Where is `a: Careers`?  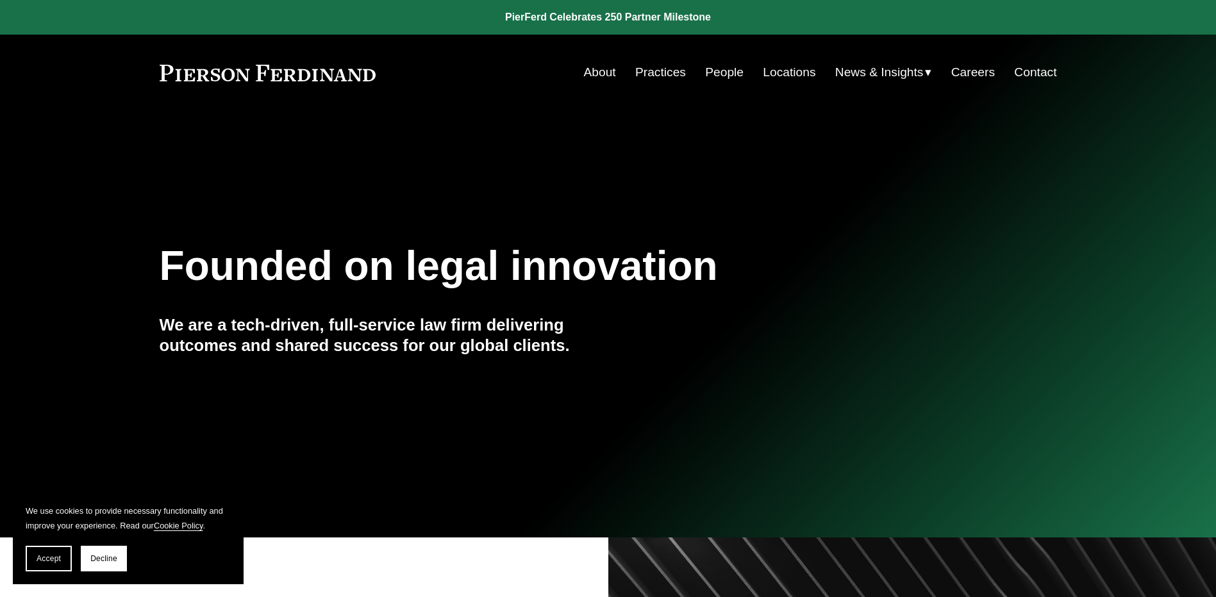
a: Careers is located at coordinates (973, 72).